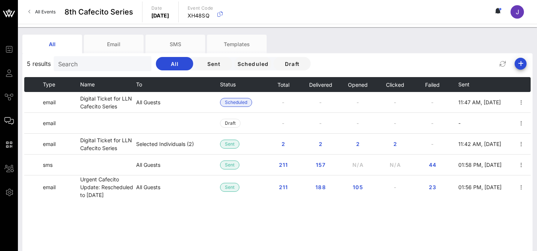  Describe the element at coordinates (432, 85) in the screenshot. I see `th: Failed` at that location.